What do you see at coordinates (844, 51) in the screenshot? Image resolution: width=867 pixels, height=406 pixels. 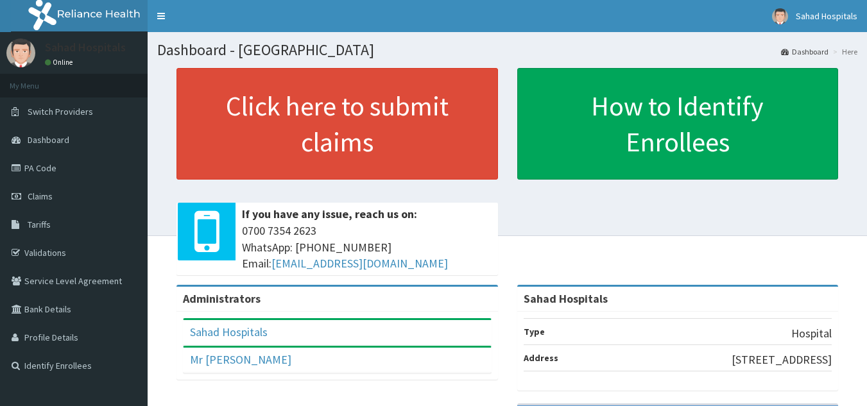 I see `li: Here` at bounding box center [844, 51].